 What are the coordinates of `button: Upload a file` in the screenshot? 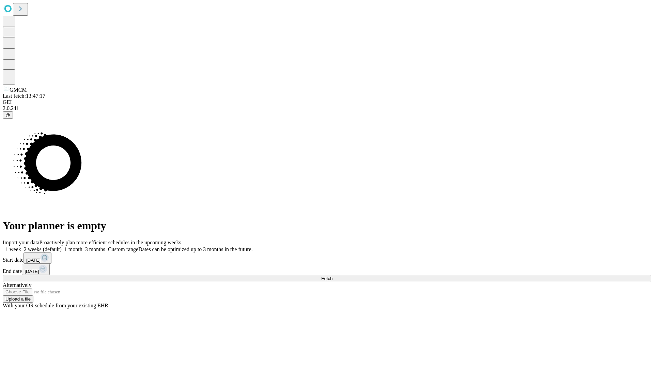 It's located at (18, 299).